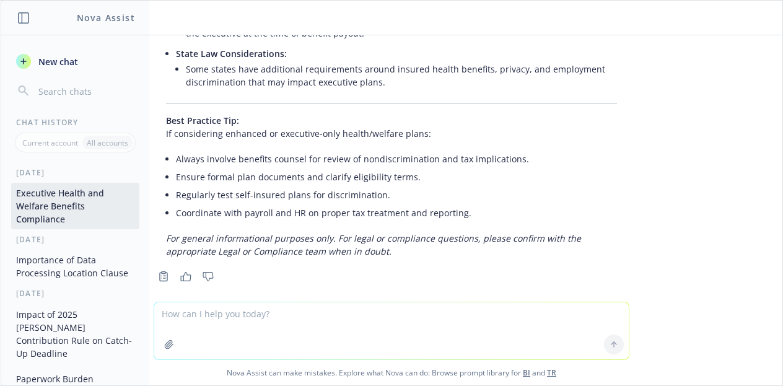  What do you see at coordinates (75, 206) in the screenshot?
I see `button: Executive Health and Welfare Benefits Compliance` at bounding box center [75, 206].